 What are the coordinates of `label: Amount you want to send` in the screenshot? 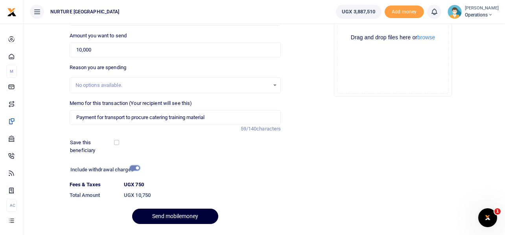 It's located at (98, 36).